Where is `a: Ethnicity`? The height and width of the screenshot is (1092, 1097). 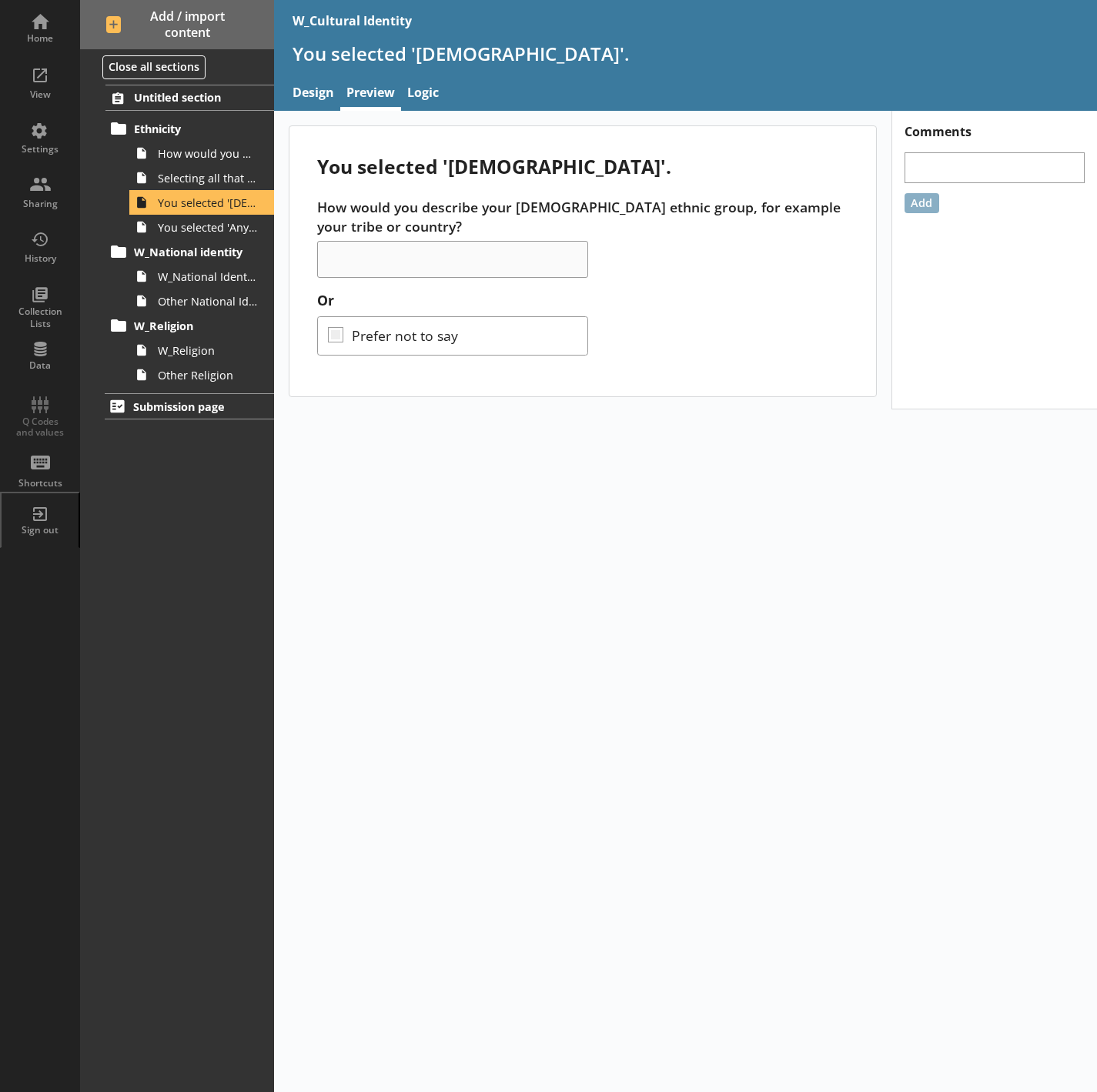 a: Ethnicity is located at coordinates (189, 128).